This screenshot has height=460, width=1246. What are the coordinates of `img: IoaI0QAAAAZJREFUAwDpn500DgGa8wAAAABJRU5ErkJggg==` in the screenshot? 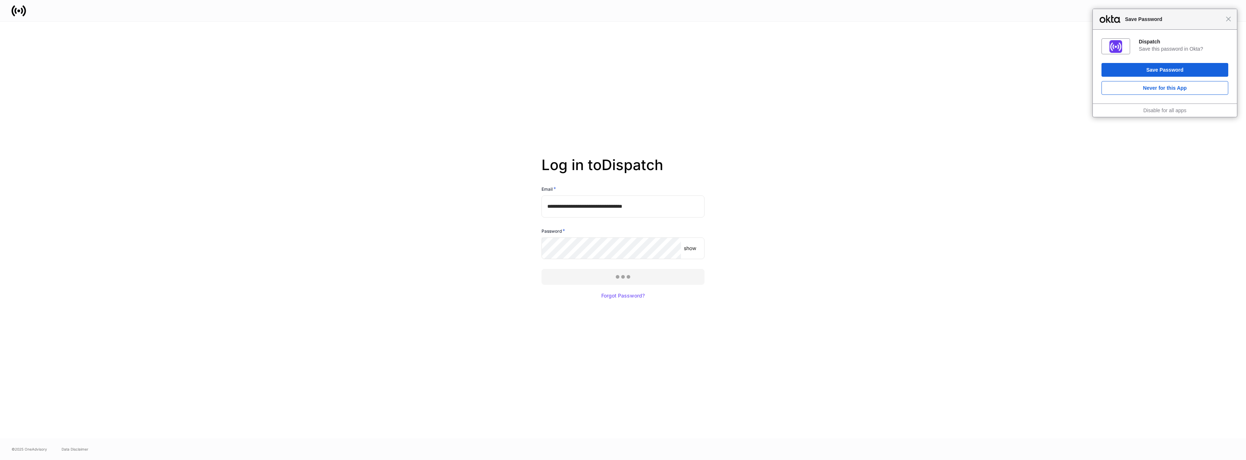 It's located at (1116, 46).